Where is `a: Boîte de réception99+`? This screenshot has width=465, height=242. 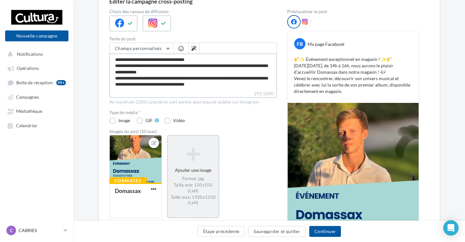
a: Boîte de réception99+ is located at coordinates (37, 82).